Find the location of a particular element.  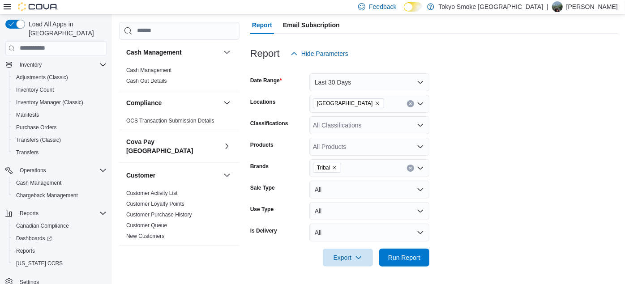

span: OCS Transaction Submission Details is located at coordinates (170, 120).